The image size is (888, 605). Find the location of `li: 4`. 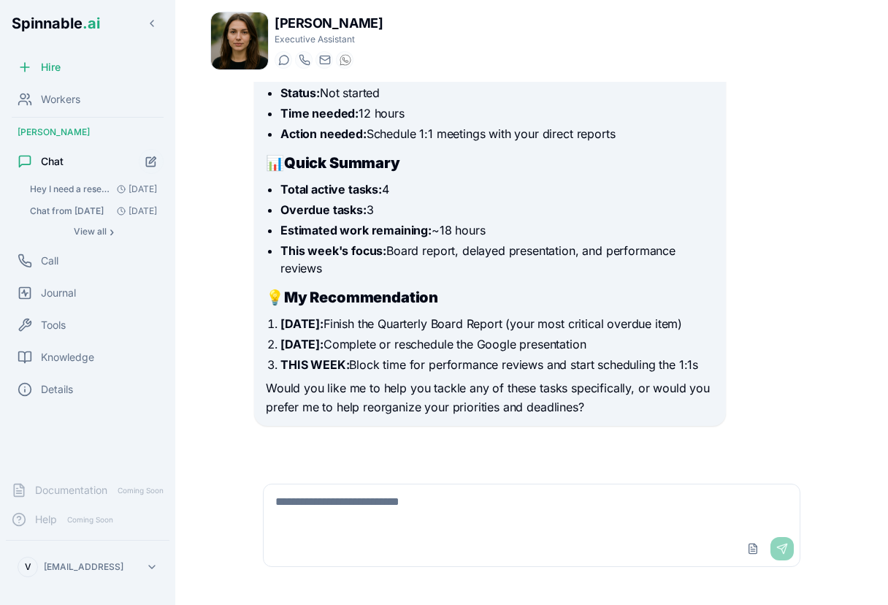

li: 4 is located at coordinates (497, 189).